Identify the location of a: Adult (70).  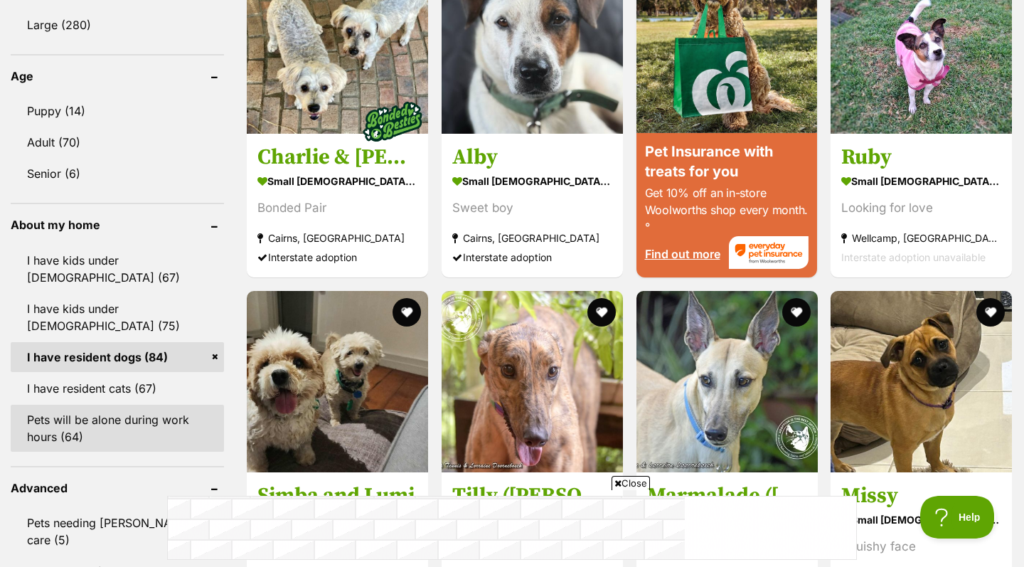
(117, 142).